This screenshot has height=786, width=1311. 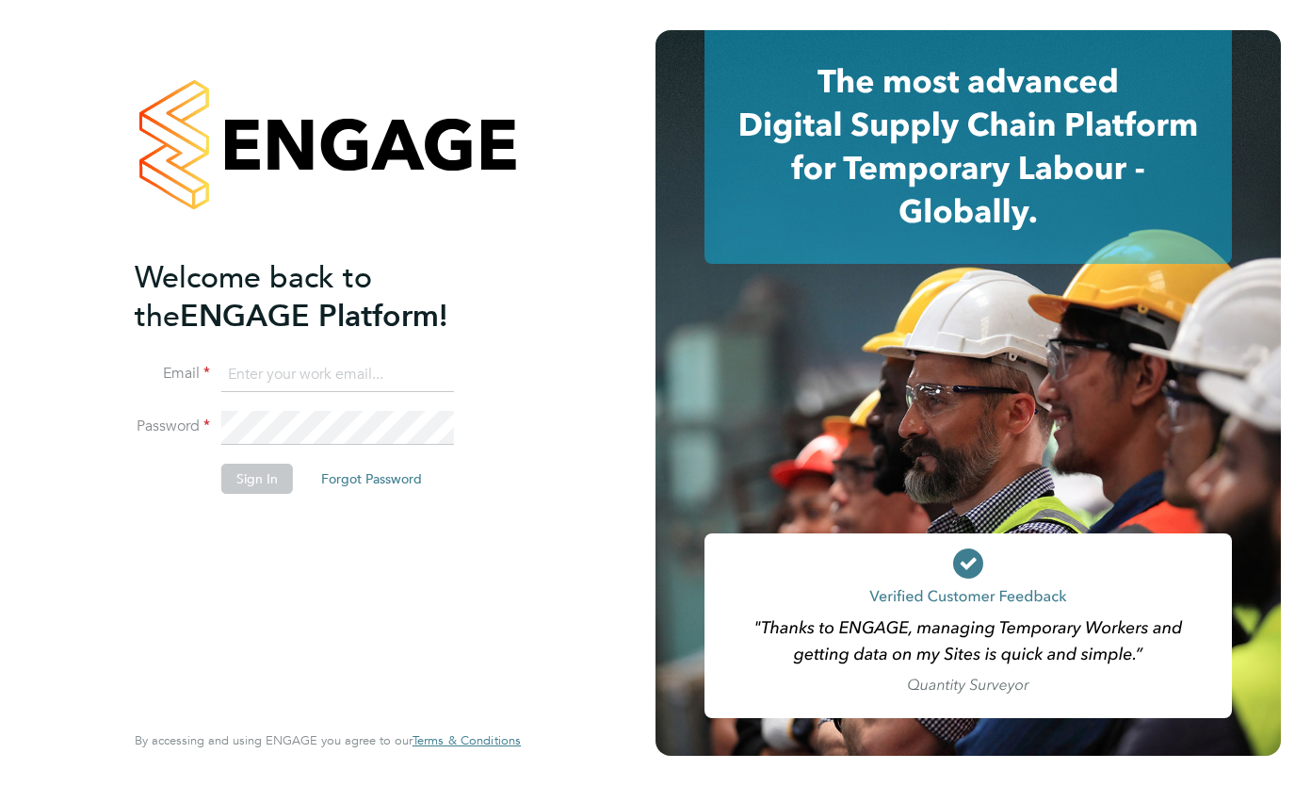 I want to click on span: By accessing and using ENGAGE you agree to our, so click(x=328, y=740).